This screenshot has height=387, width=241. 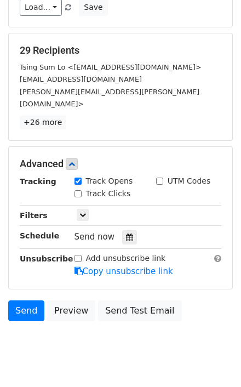 What do you see at coordinates (43, 122) in the screenshot?
I see `a: +26 more` at bounding box center [43, 122].